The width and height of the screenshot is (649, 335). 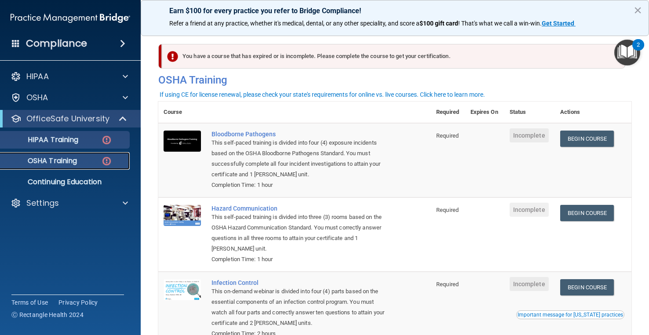 I want to click on a: Hazard Communication, so click(x=299, y=208).